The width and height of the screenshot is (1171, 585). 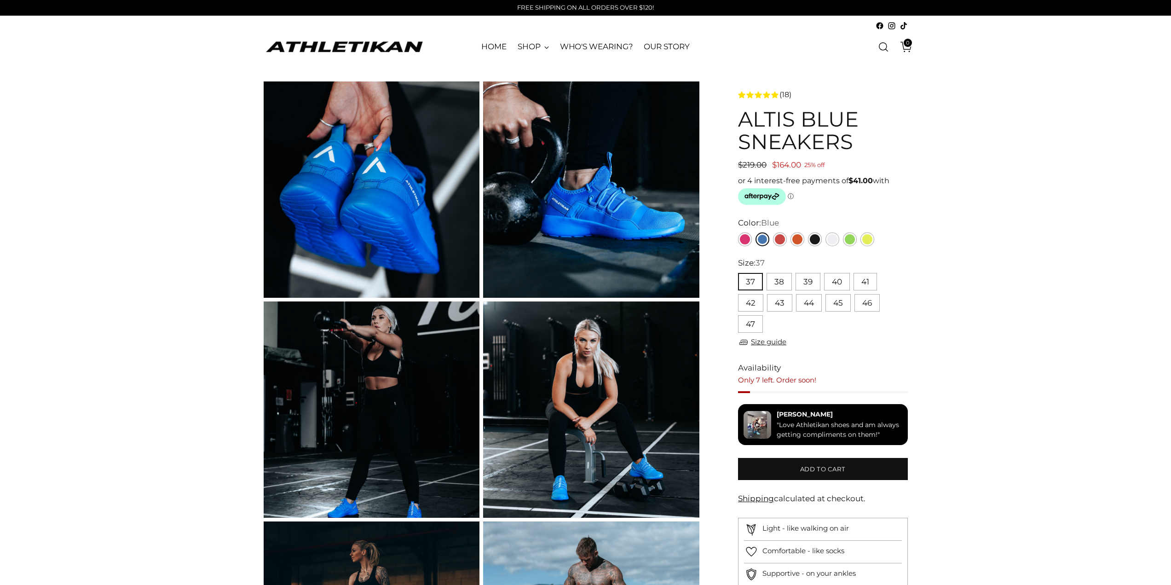 I want to click on a: Green, so click(x=850, y=239).